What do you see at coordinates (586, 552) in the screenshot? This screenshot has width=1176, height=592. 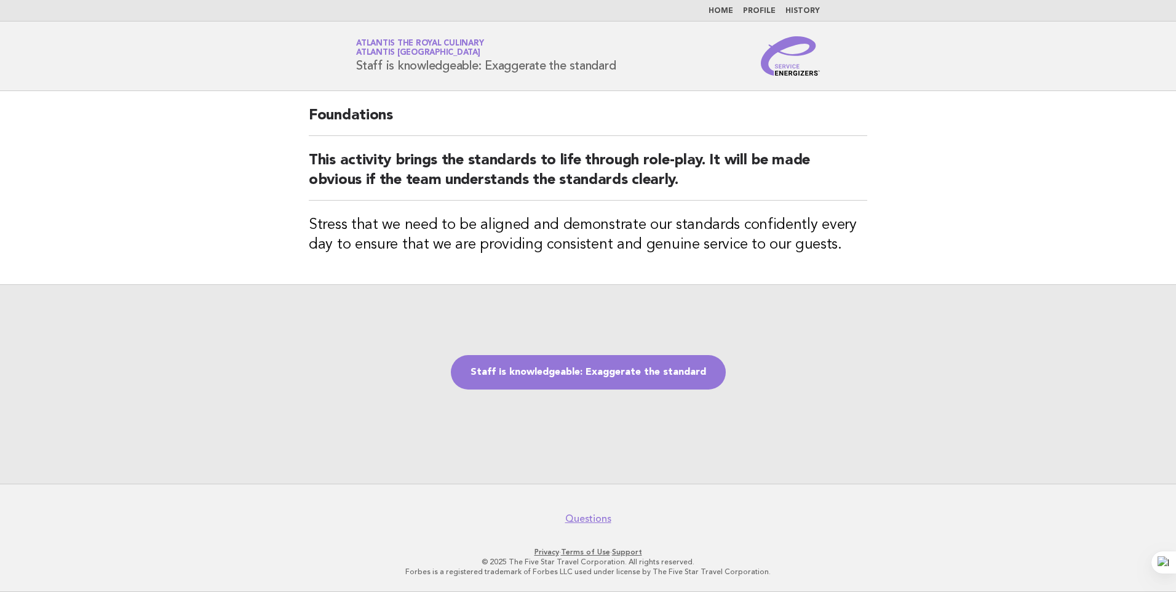 I see `a: Terms of Use` at bounding box center [586, 552].